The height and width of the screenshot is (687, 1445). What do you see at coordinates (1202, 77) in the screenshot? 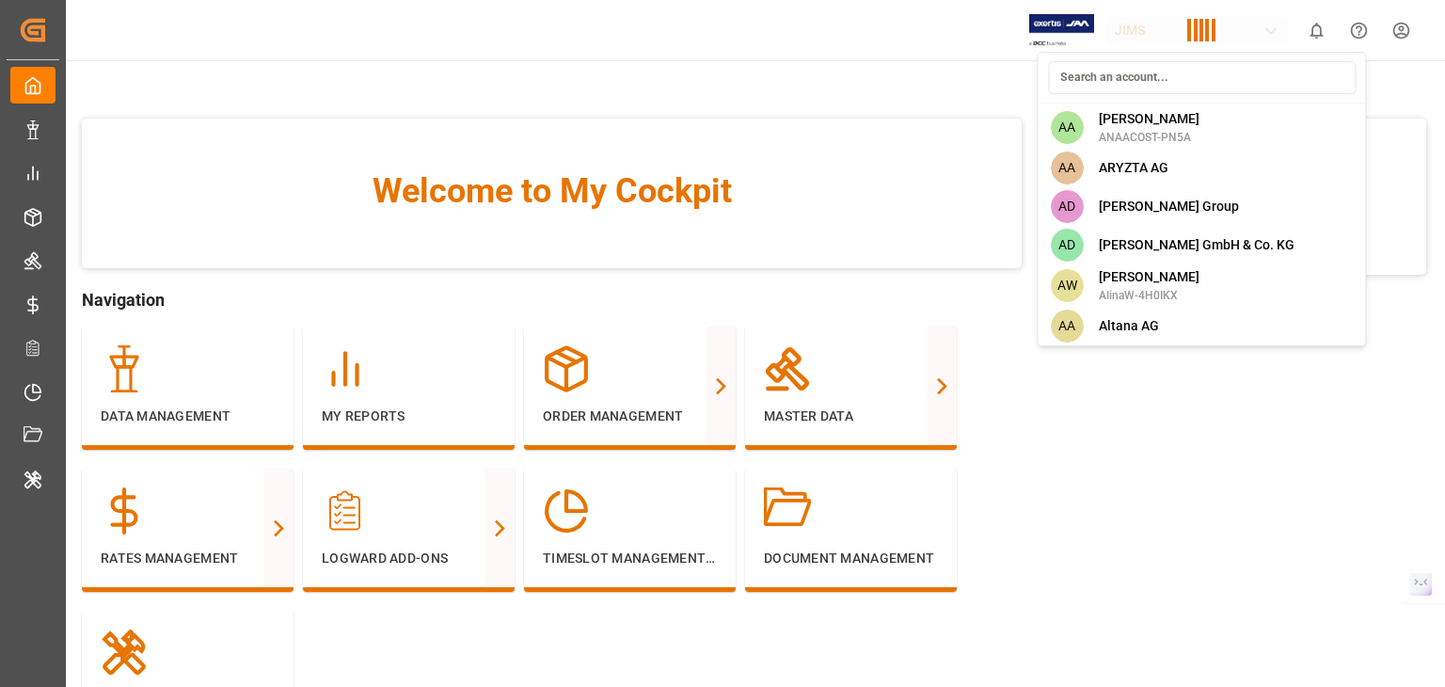
I see `input: Search an account...` at bounding box center [1202, 77].